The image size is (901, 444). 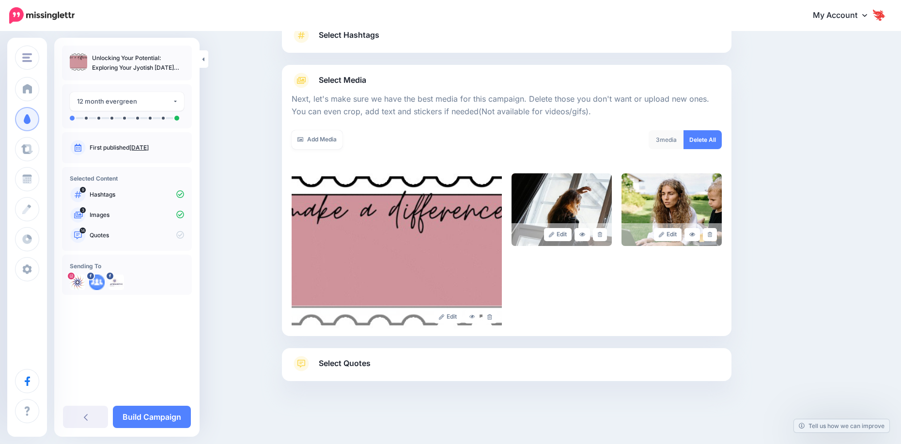 I want to click on h4: Sending To, so click(x=127, y=266).